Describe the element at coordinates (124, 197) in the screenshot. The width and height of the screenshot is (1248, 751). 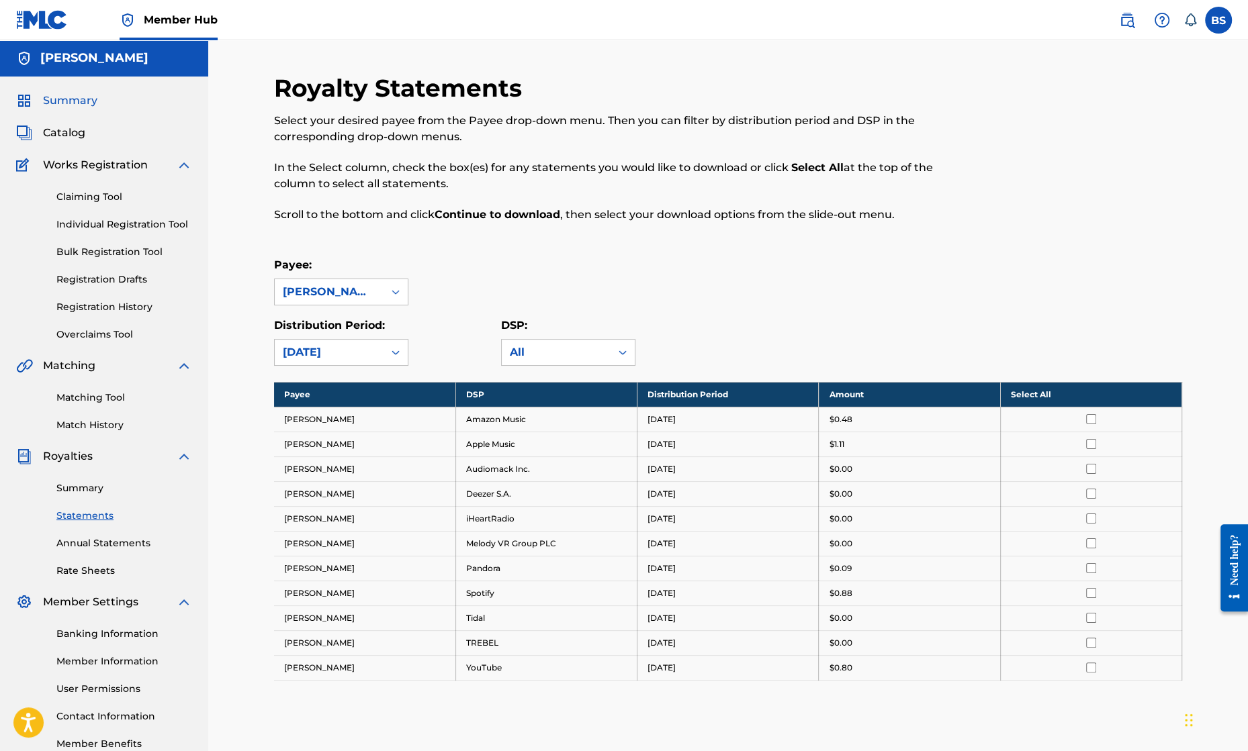
I see `a: Claiming Tool` at that location.